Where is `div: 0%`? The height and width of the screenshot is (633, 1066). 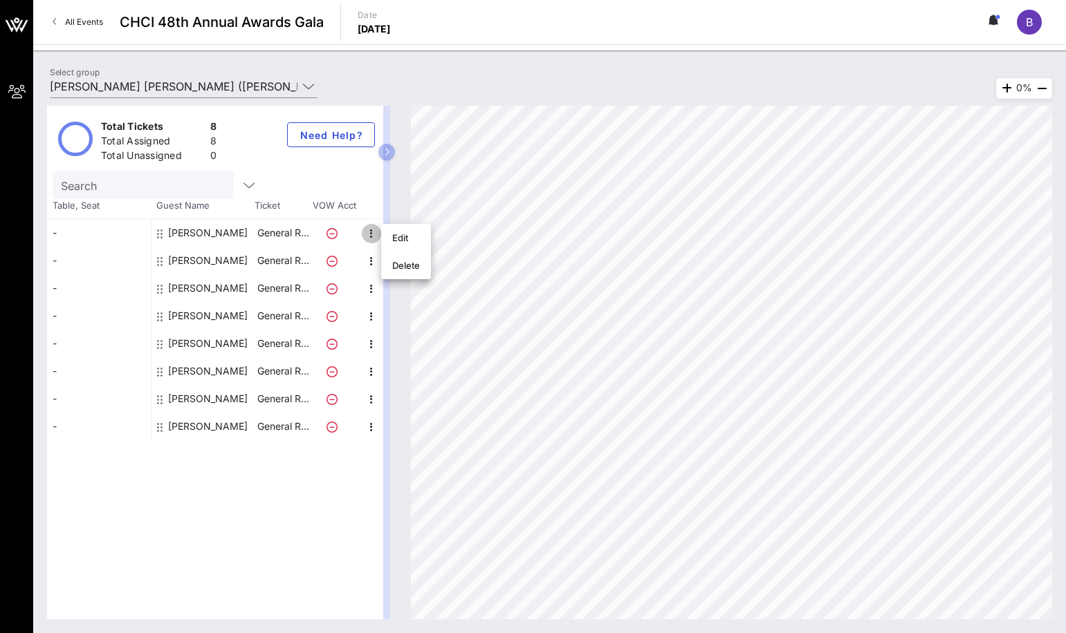 div: 0% is located at coordinates (1024, 89).